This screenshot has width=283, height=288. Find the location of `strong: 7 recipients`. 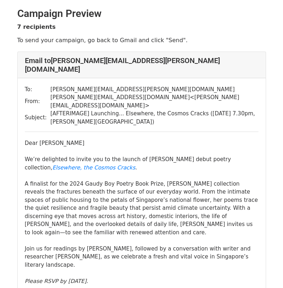

strong: 7 recipients is located at coordinates (36, 27).